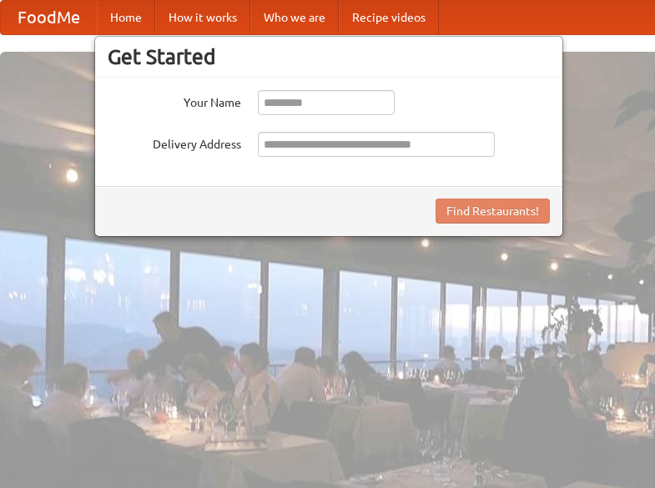 The height and width of the screenshot is (488, 655). Describe the element at coordinates (493, 211) in the screenshot. I see `button: Find Restaurants!` at that location.